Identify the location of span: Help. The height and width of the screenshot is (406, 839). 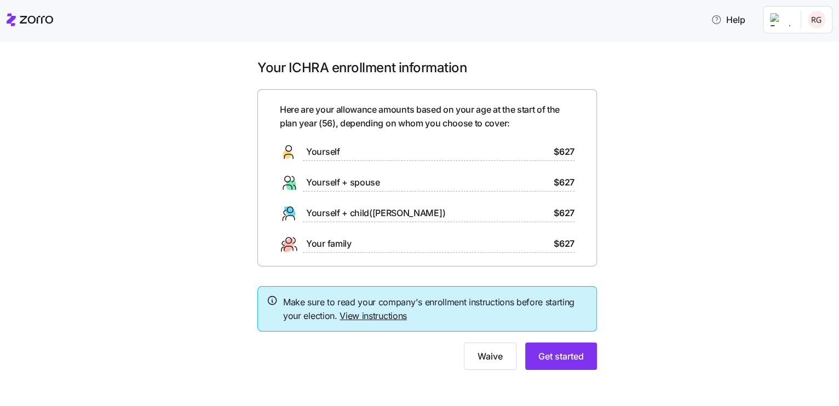
(728, 20).